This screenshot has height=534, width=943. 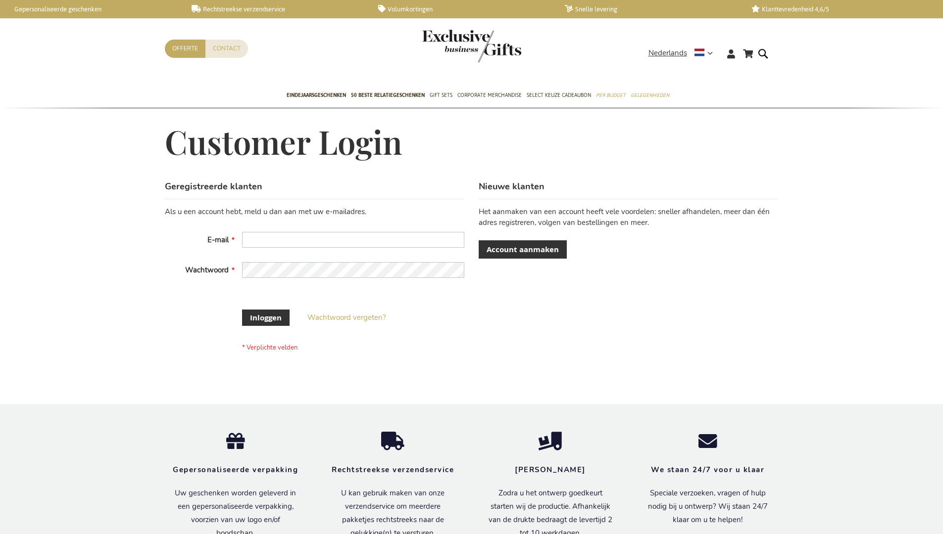 What do you see at coordinates (316, 96) in the screenshot?
I see `a: Eindejaarsgeschenken` at bounding box center [316, 96].